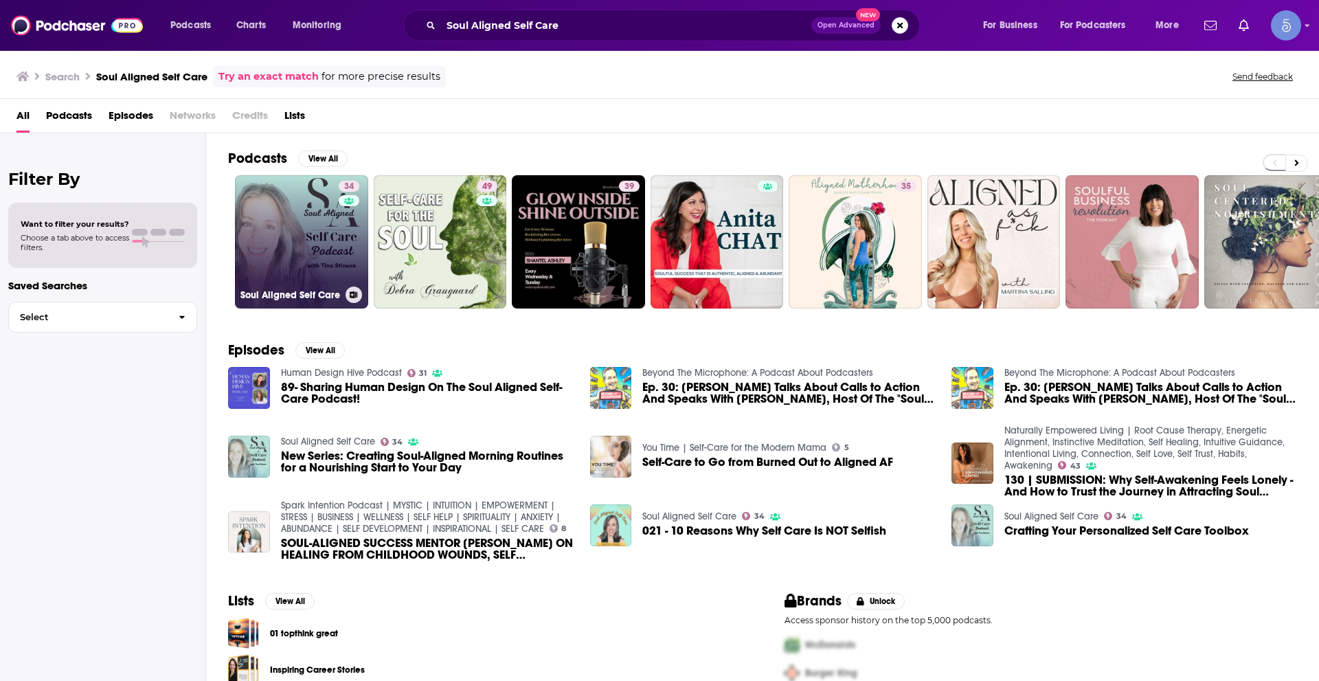 This screenshot has width=1319, height=681. What do you see at coordinates (630, 187) in the screenshot?
I see `span: 39` at bounding box center [630, 187].